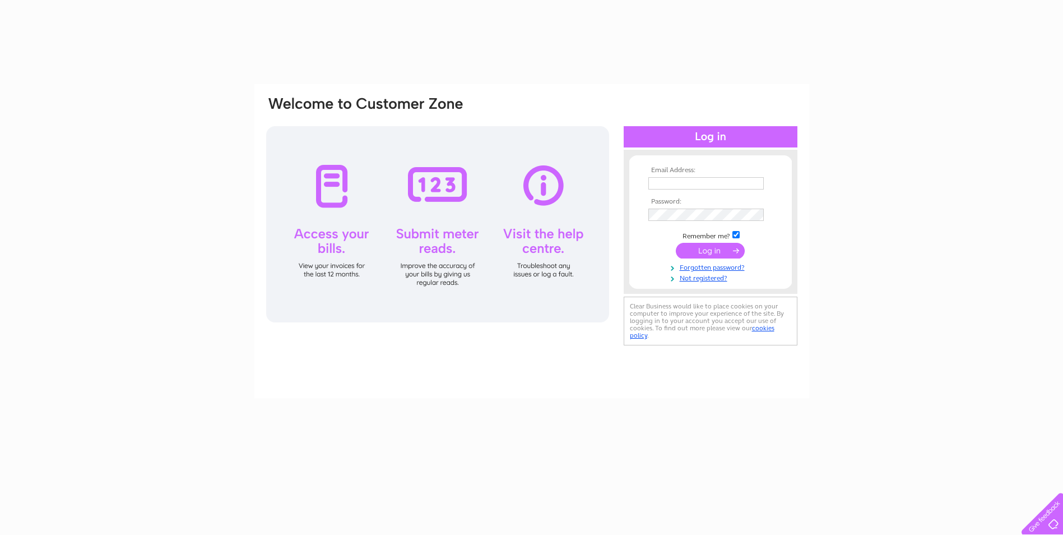  What do you see at coordinates (712, 277) in the screenshot?
I see `a: Not registered?` at bounding box center [712, 277].